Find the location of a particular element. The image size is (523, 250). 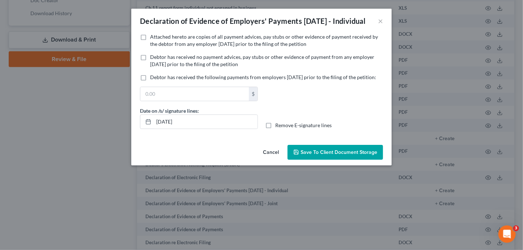

span: Debtor has received no payment advices, pay stubs or other evidence of payment from any employer ... is located at coordinates (262, 60).